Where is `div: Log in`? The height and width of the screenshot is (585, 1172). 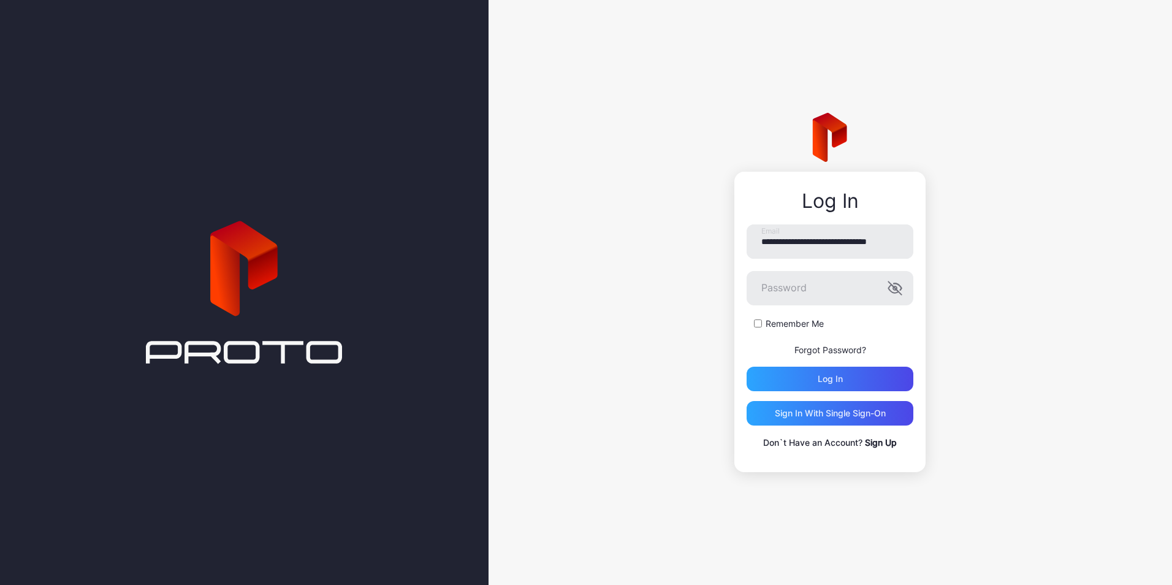
div: Log in is located at coordinates (830, 379).